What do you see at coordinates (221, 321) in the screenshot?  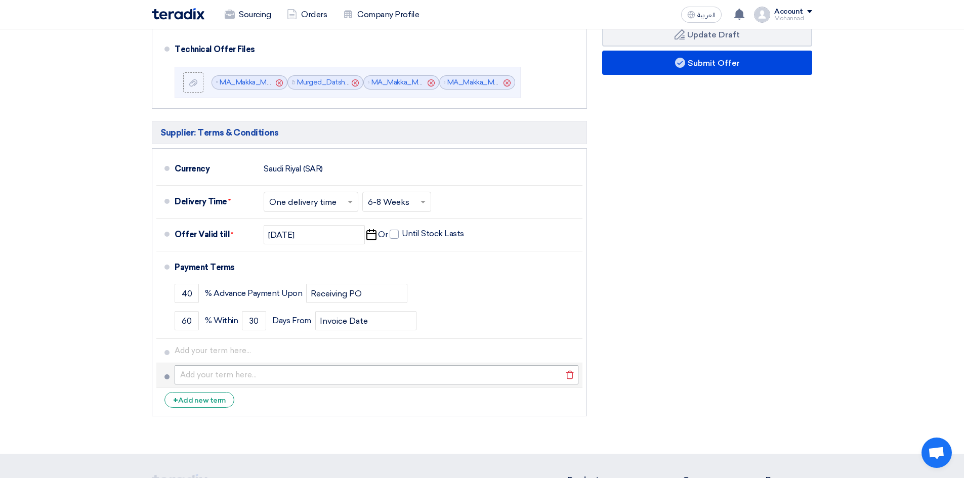 I see `span: % Within` at bounding box center [221, 321].